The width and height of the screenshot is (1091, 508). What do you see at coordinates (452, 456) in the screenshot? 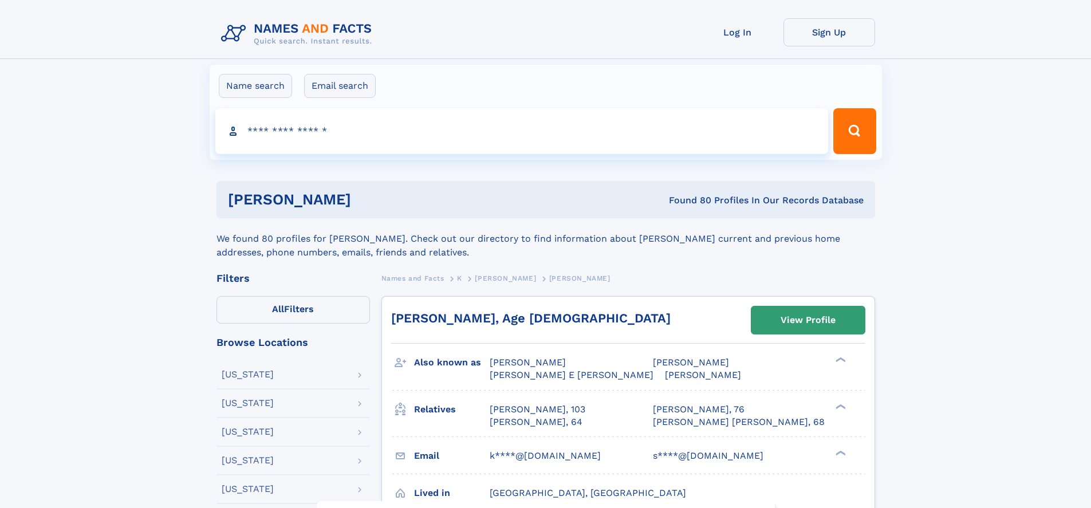
I see `h3: Email` at bounding box center [452, 456].